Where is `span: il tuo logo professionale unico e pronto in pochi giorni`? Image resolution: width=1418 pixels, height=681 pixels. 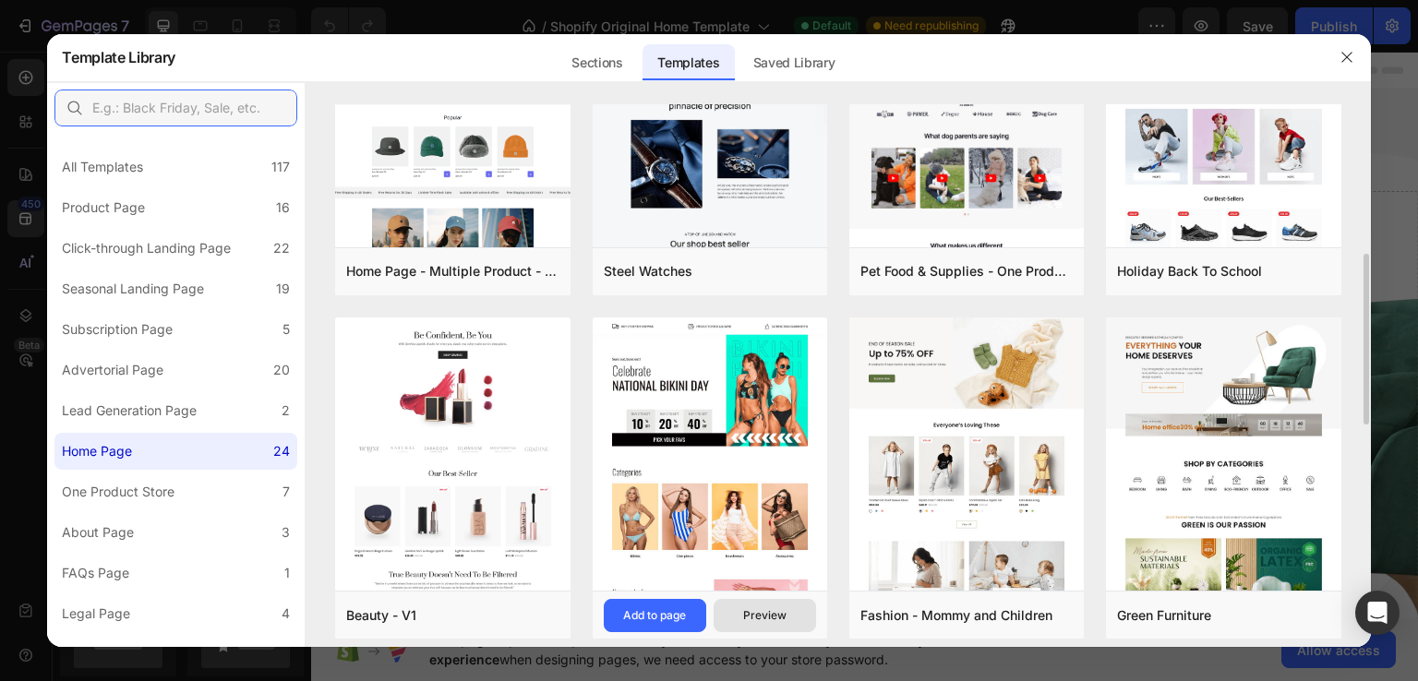
span: il tuo logo professionale unico e pronto in pochi giorni is located at coordinates (207, 254).